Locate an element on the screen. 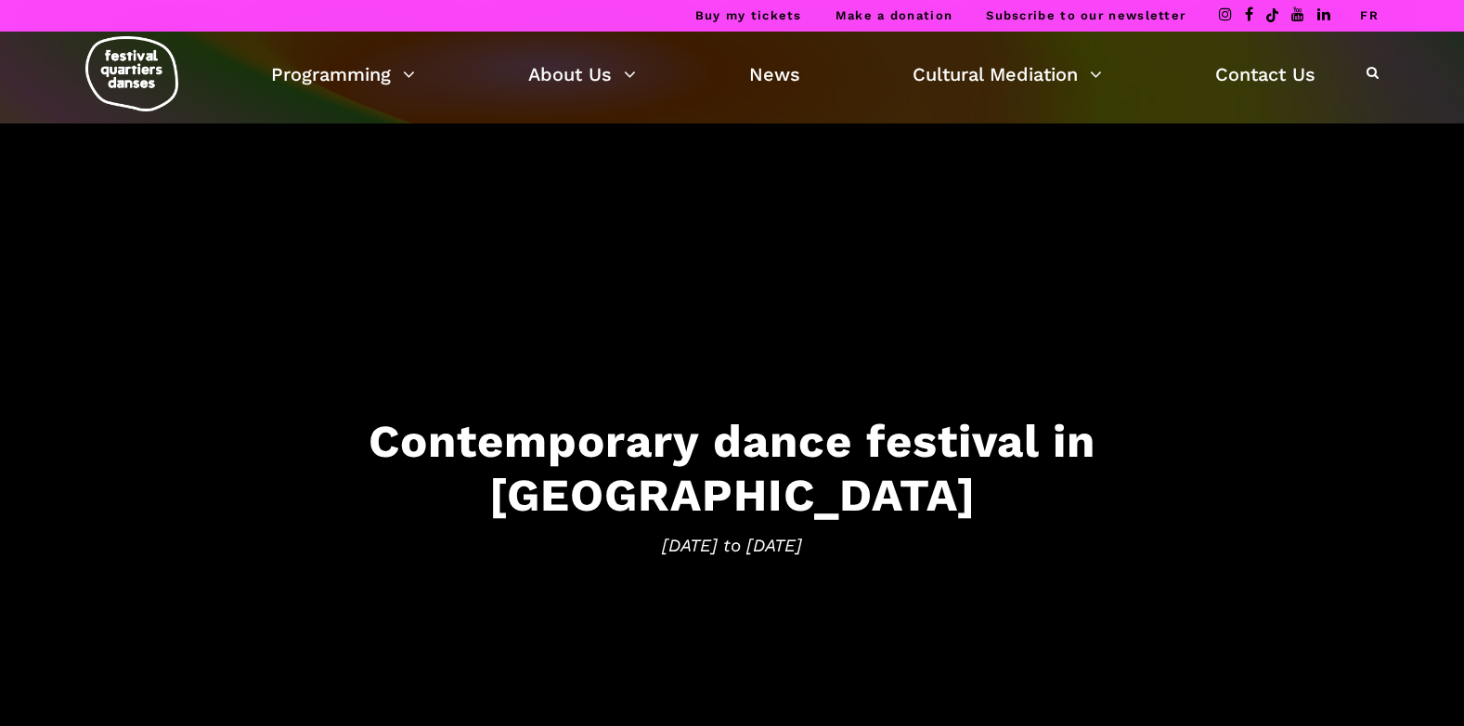  a: Subscribe to our newsletter is located at coordinates (1085, 15).